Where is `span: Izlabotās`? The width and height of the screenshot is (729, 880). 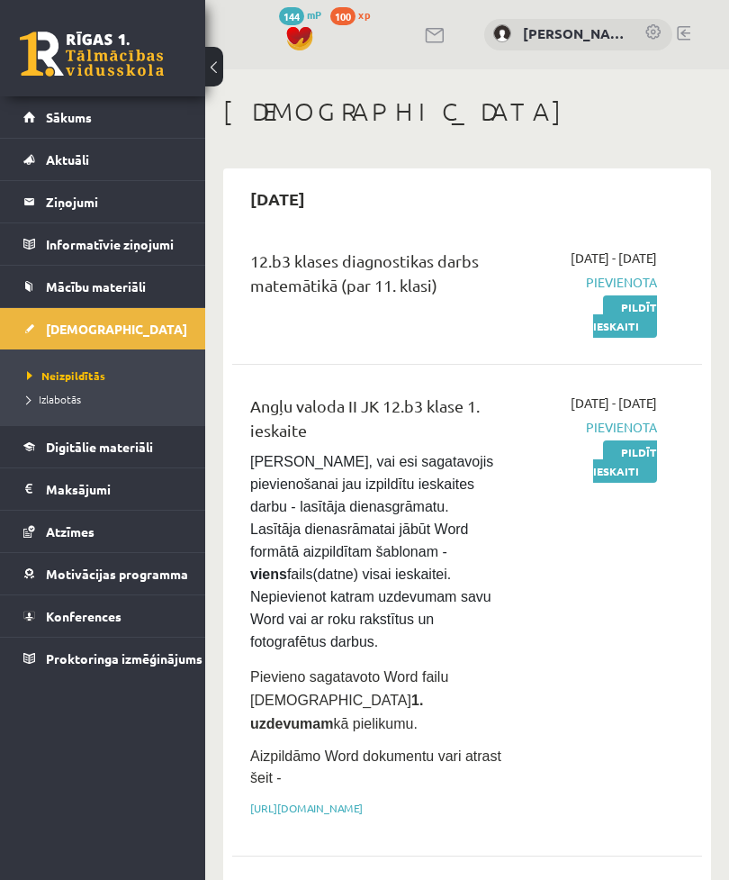 span: Izlabotās is located at coordinates (54, 399).